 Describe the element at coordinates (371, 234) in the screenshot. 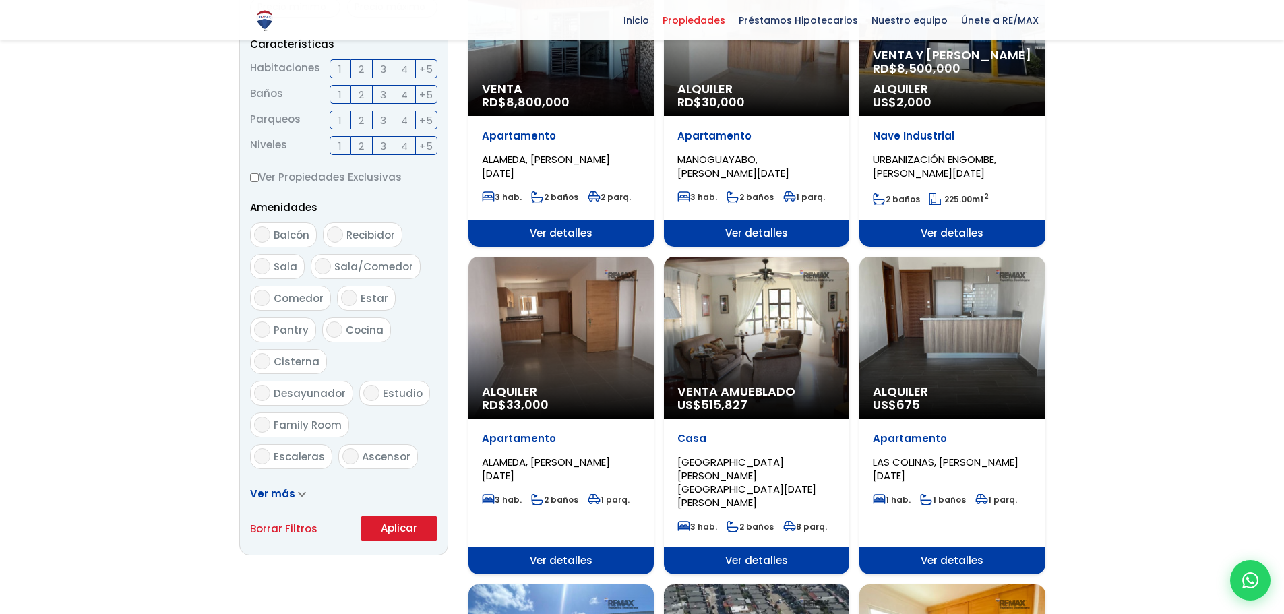

I see `span: Recibidor` at that location.